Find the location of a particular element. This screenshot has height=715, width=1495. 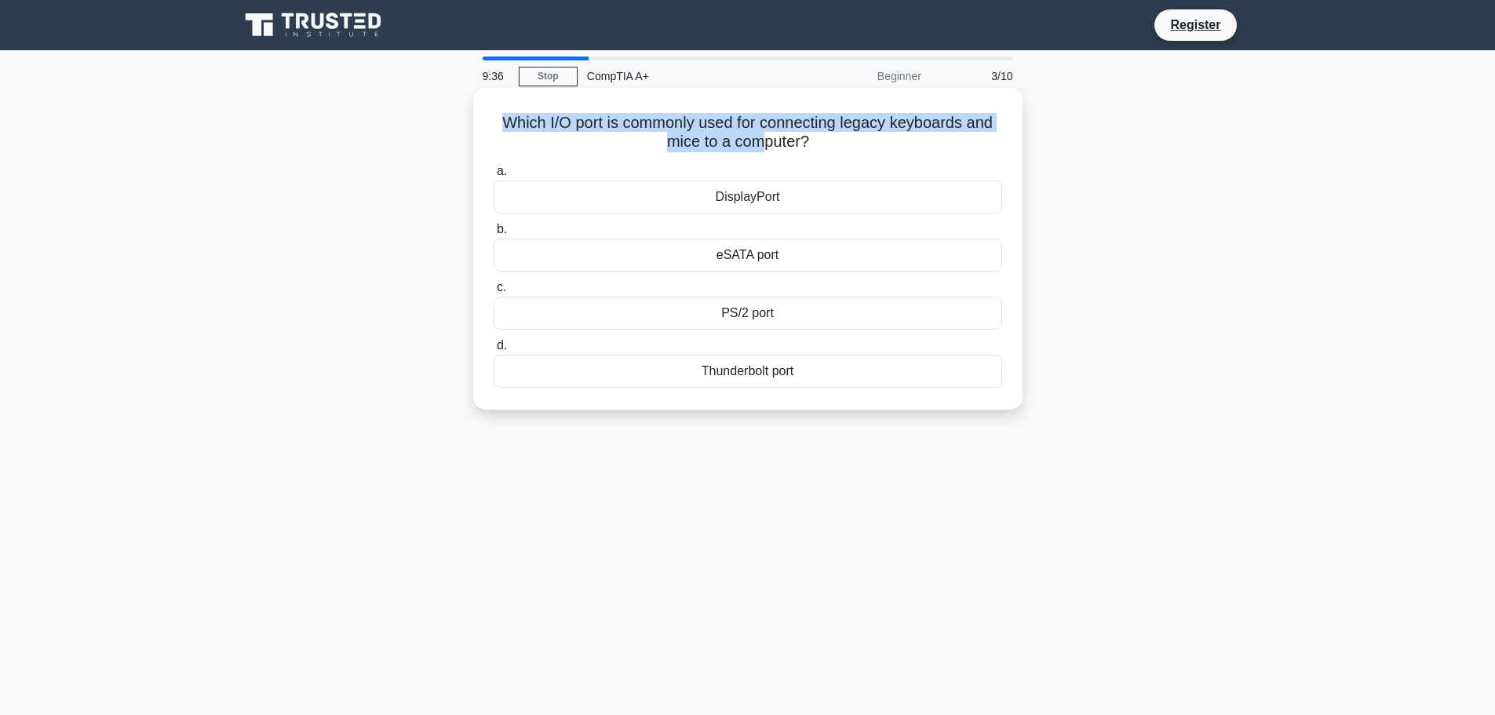

div: PS/2 port is located at coordinates (748, 313).